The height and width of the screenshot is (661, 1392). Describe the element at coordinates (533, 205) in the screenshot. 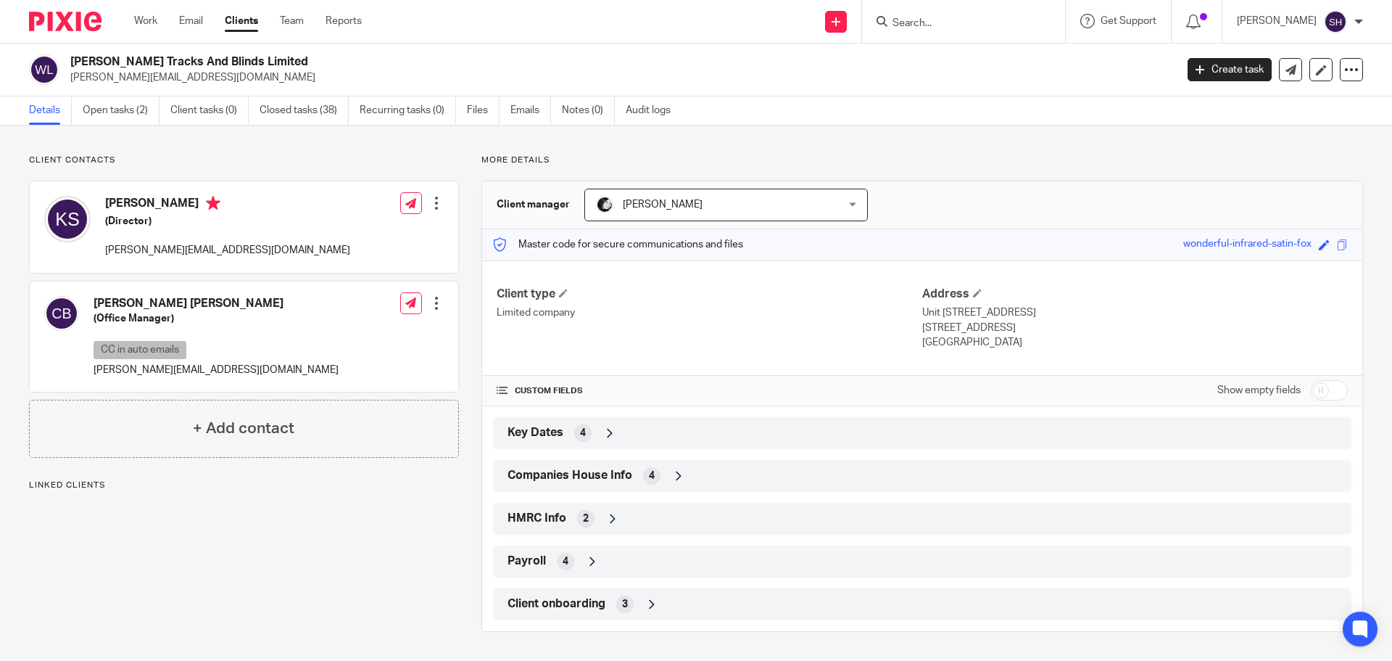

I see `h3: Client manager` at that location.